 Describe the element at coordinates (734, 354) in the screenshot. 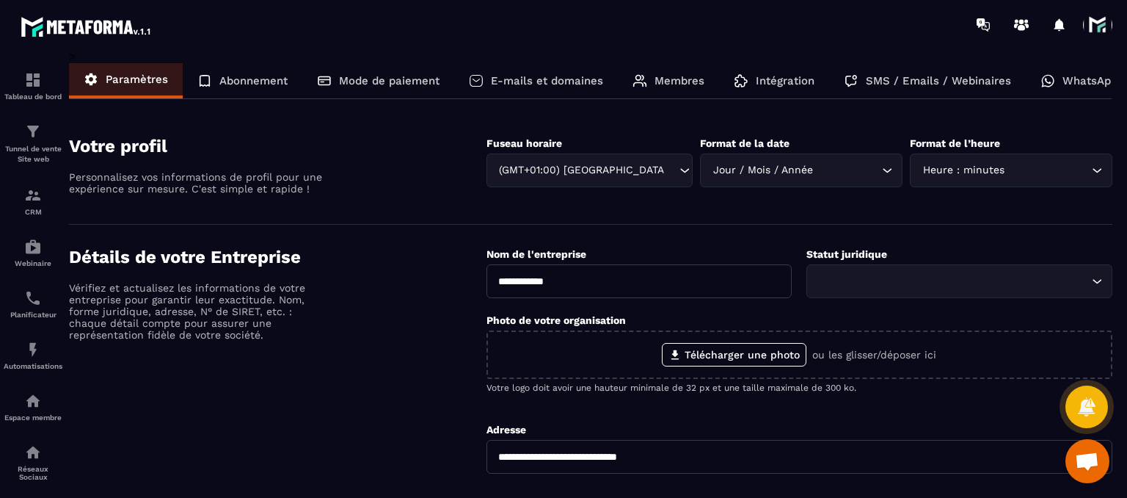

I see `label: Télécharger une photo` at that location.